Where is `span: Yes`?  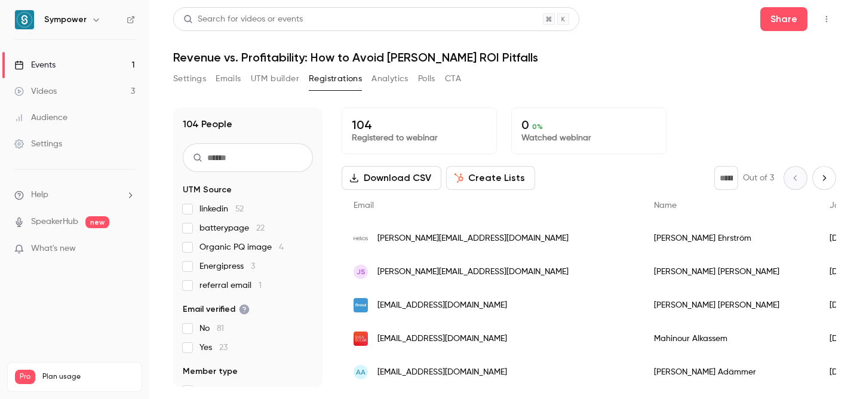 span: Yes is located at coordinates (213, 348).